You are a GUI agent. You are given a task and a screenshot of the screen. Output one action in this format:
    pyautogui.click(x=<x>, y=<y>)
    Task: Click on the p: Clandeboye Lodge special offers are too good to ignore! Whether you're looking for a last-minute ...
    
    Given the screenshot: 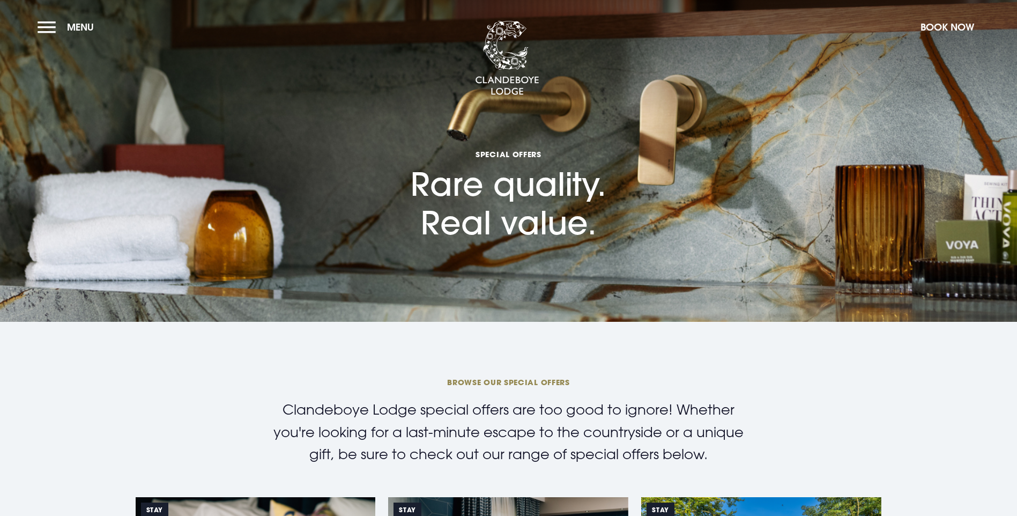 What is the action you would take?
    pyautogui.click(x=509, y=432)
    